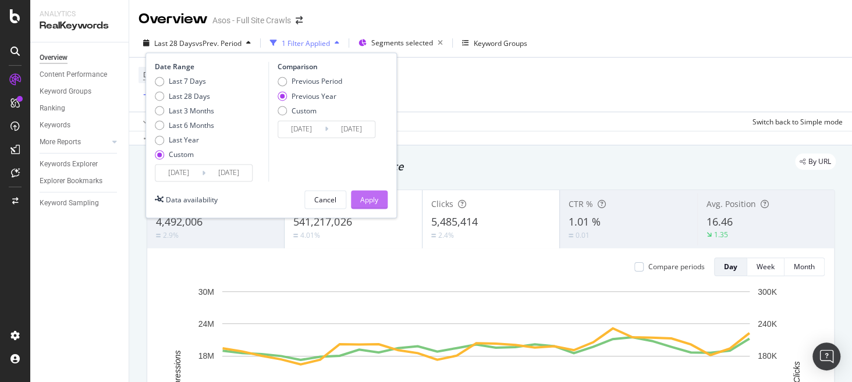 This screenshot has width=852, height=382. I want to click on div: Content Performance, so click(73, 75).